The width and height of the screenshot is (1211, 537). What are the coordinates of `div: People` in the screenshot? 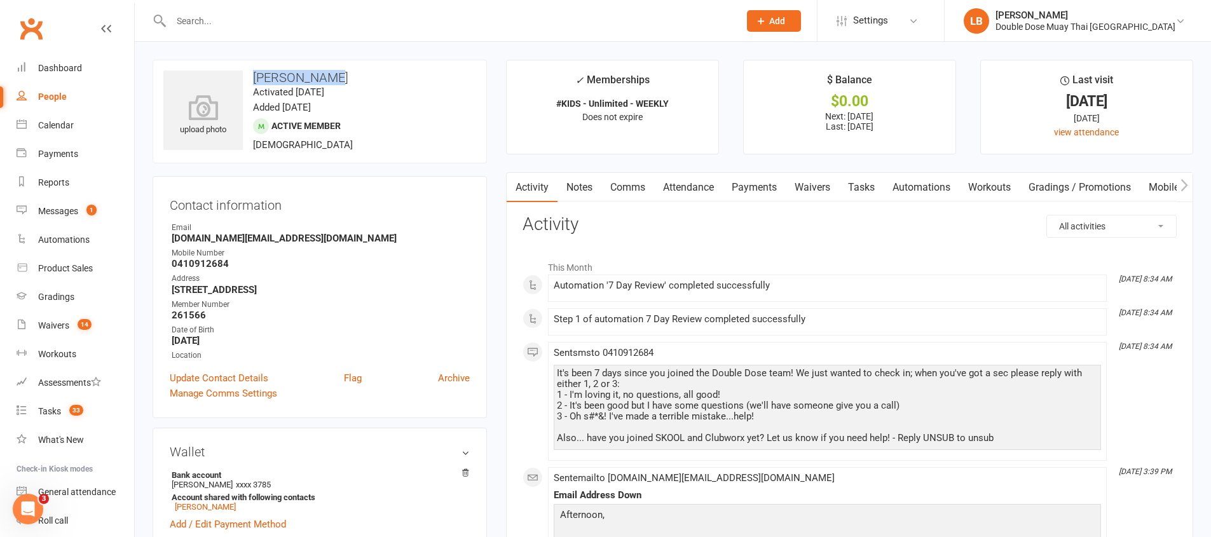 It's located at (52, 97).